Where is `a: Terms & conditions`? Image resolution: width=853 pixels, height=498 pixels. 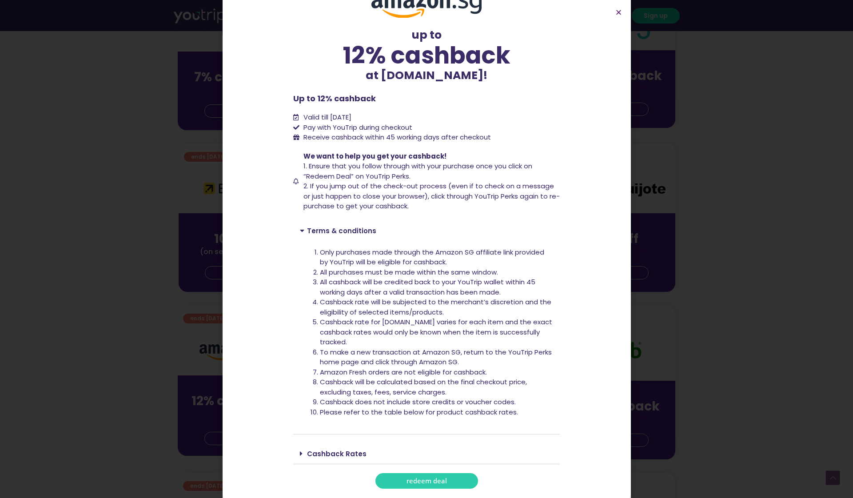 a: Terms & conditions is located at coordinates (342, 231).